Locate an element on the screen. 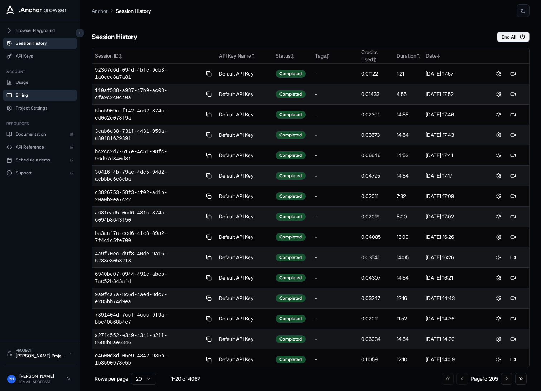 The width and height of the screenshot is (541, 391). span: 4a9f70ec-d9f8-40de-9a16-5238e3053213 is located at coordinates (148, 258).